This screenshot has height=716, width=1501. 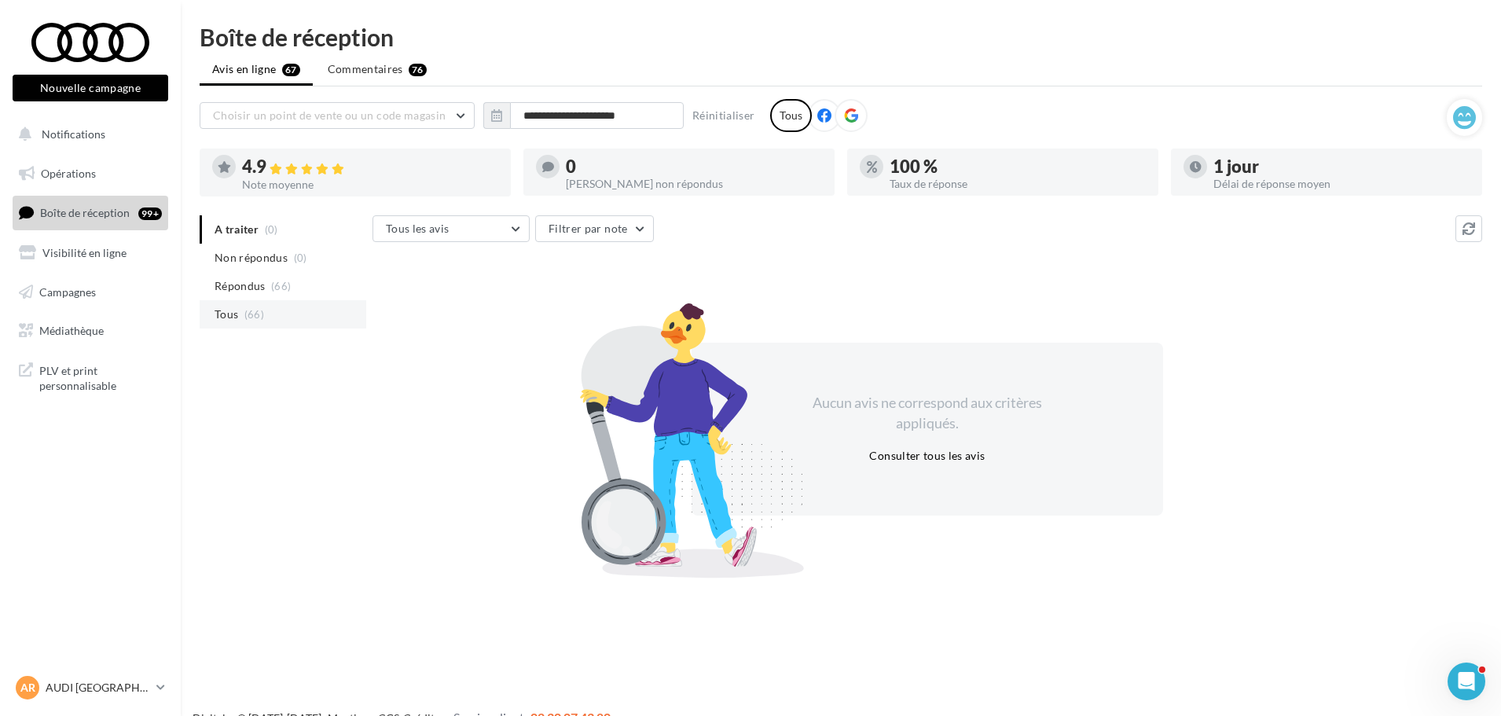 I want to click on a: PLV et print personnalisable, so click(x=90, y=376).